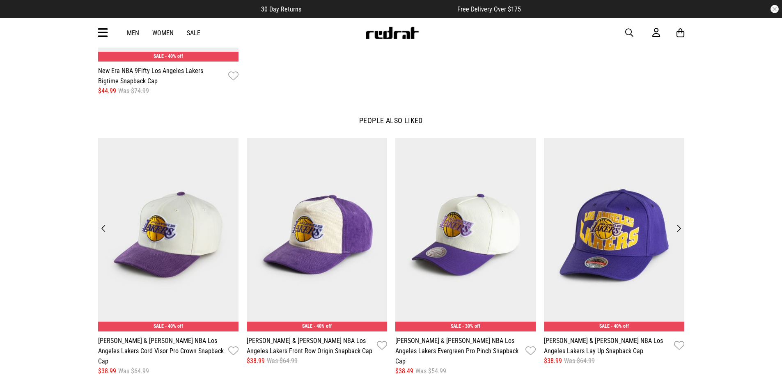 The height and width of the screenshot is (377, 782). I want to click on a: Men, so click(133, 33).